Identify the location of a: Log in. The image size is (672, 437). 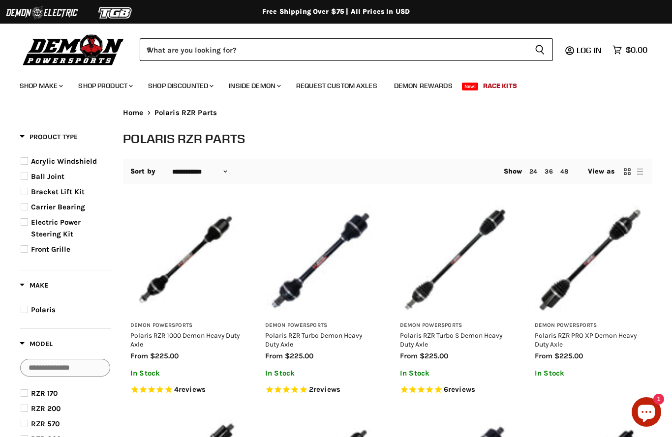
(590, 50).